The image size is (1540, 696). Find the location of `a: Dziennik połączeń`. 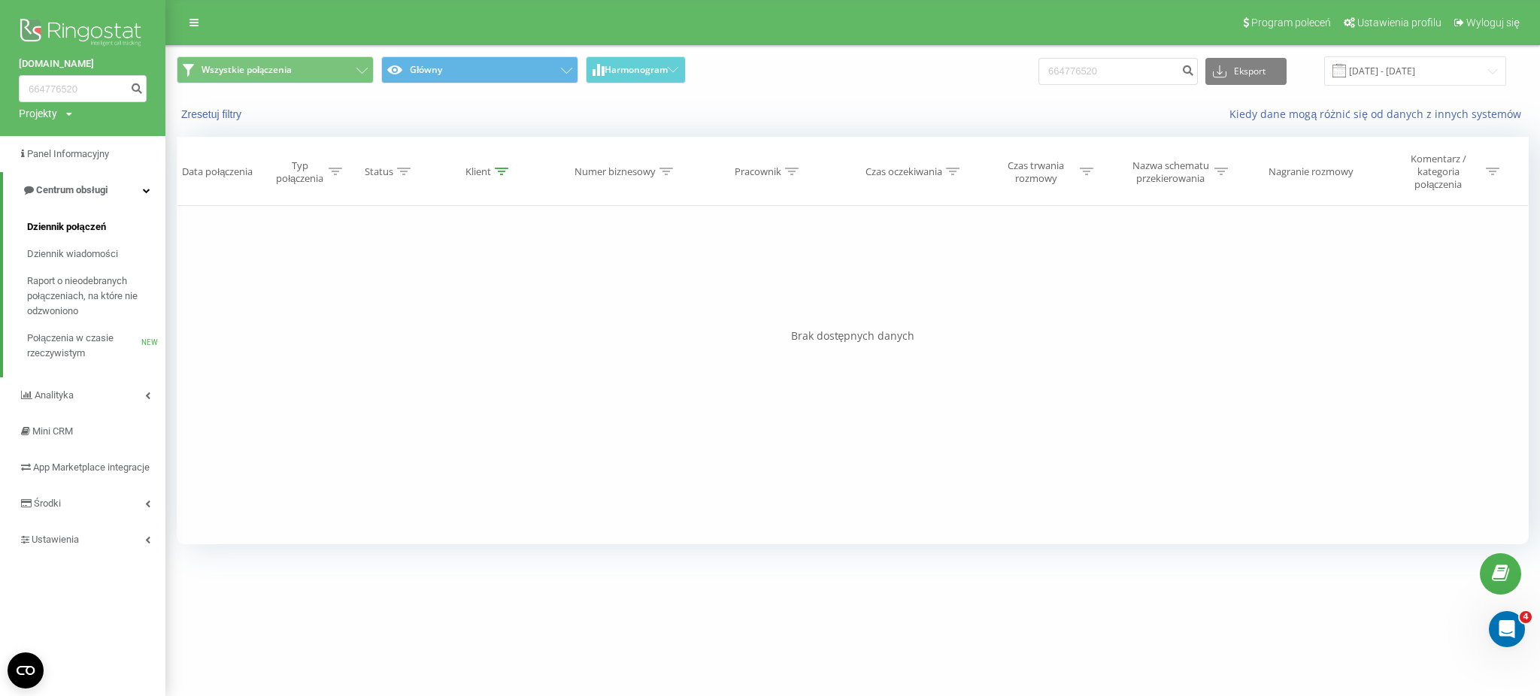

a: Dziennik połączeń is located at coordinates (96, 227).